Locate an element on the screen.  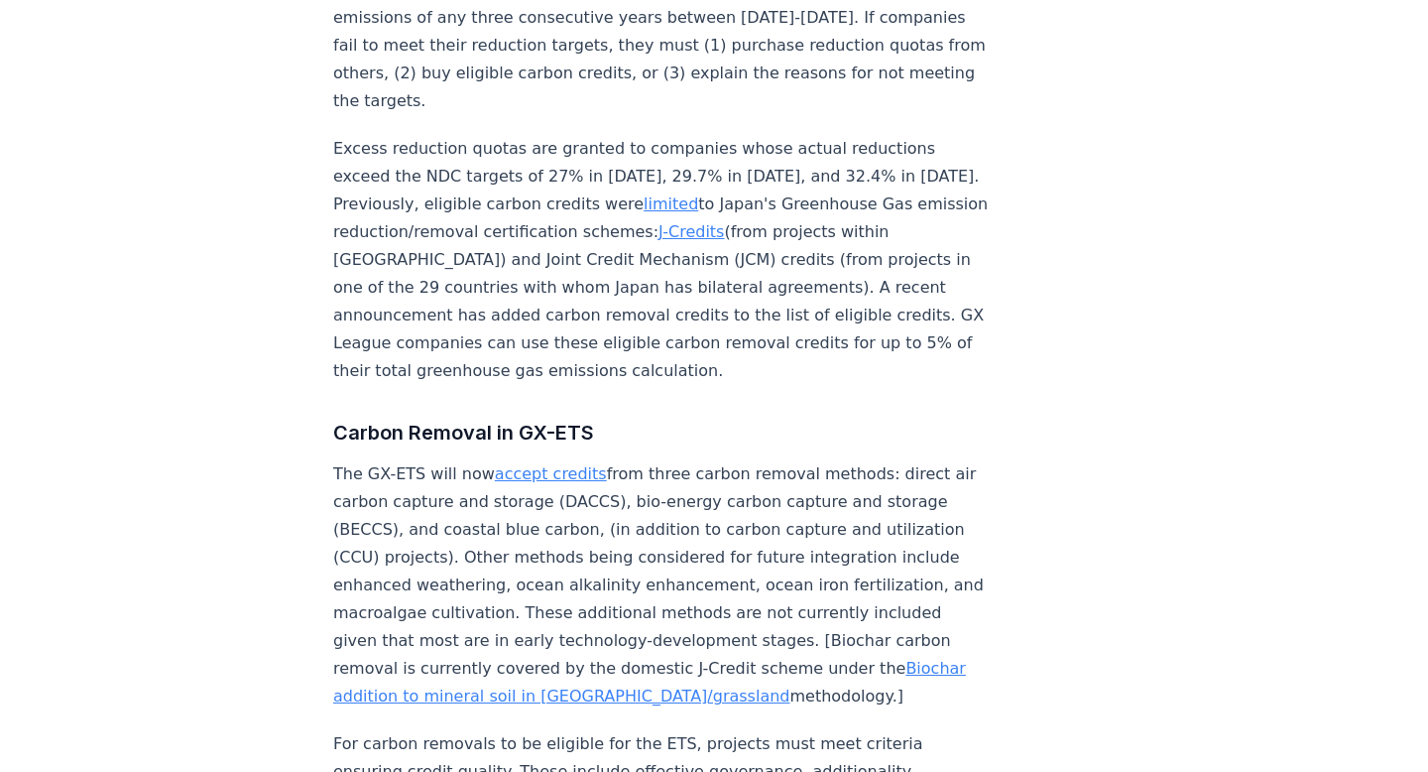
a: accept credits is located at coordinates (550, 473).